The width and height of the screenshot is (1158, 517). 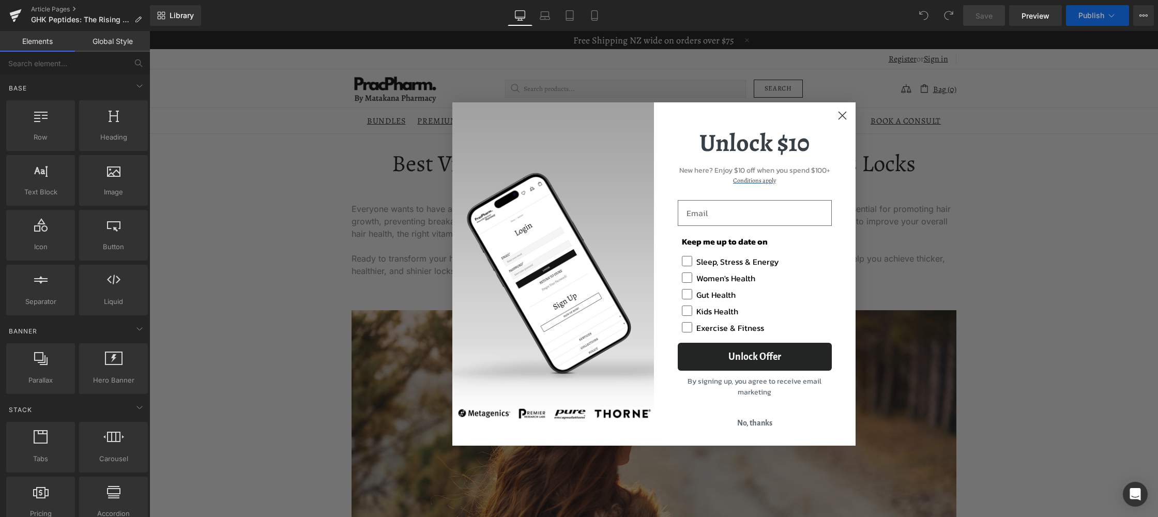 I want to click on button: Close dialog, so click(x=693, y=84).